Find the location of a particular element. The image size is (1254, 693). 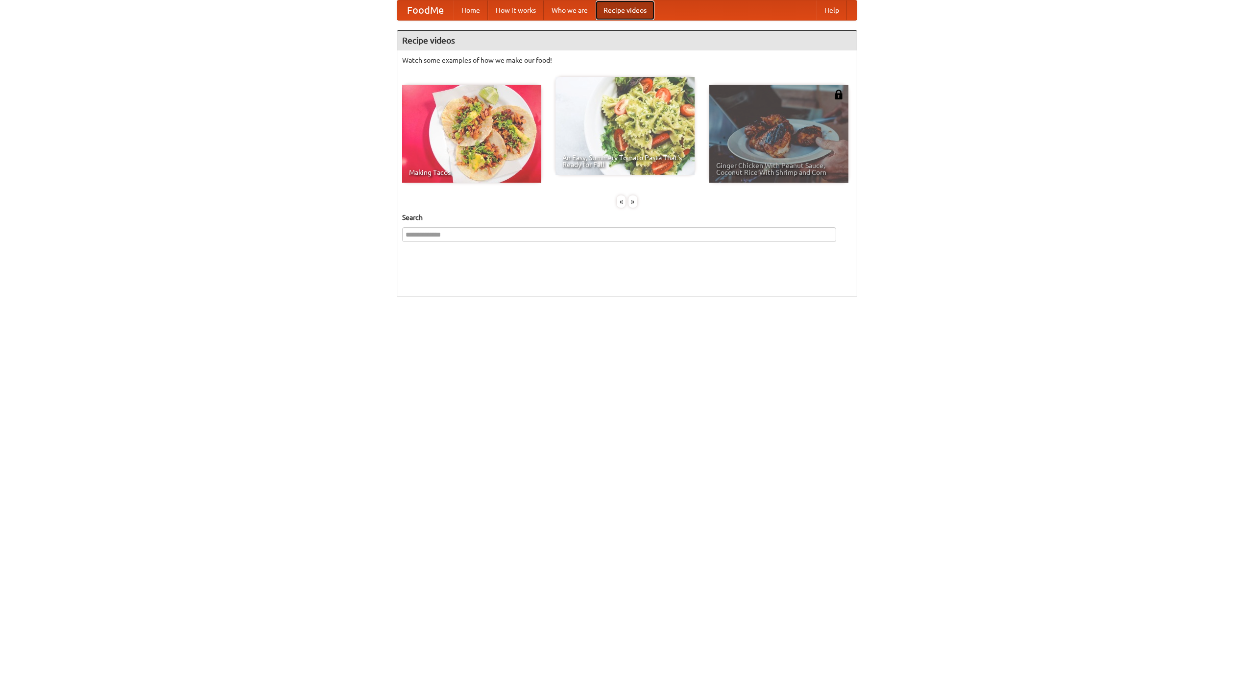

a: An Easy, Summery Tomato Pasta That's Ready for Fall is located at coordinates (625, 126).